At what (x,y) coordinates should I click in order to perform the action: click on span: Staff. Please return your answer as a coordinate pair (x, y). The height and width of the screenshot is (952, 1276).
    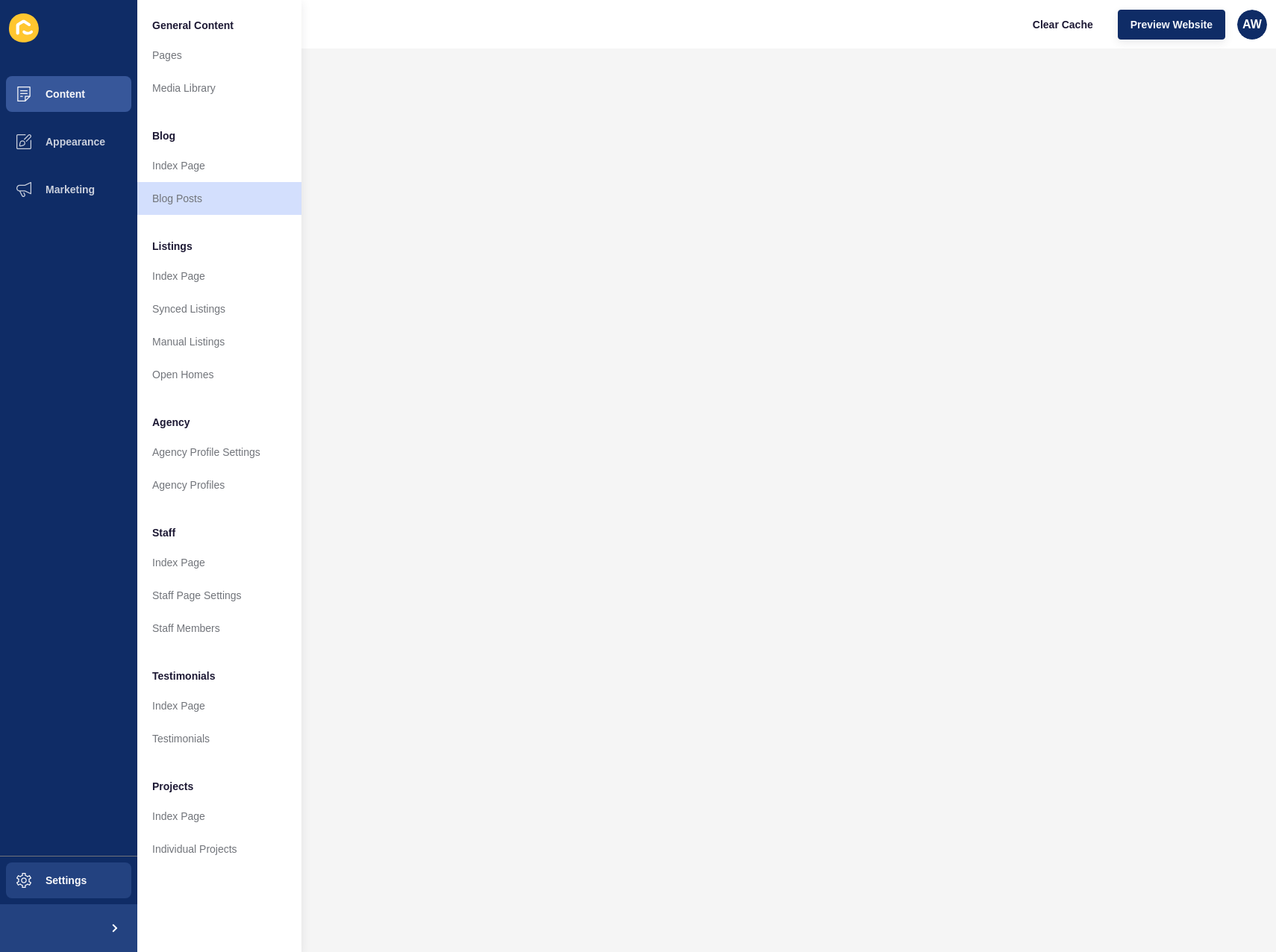
    Looking at the image, I should click on (163, 533).